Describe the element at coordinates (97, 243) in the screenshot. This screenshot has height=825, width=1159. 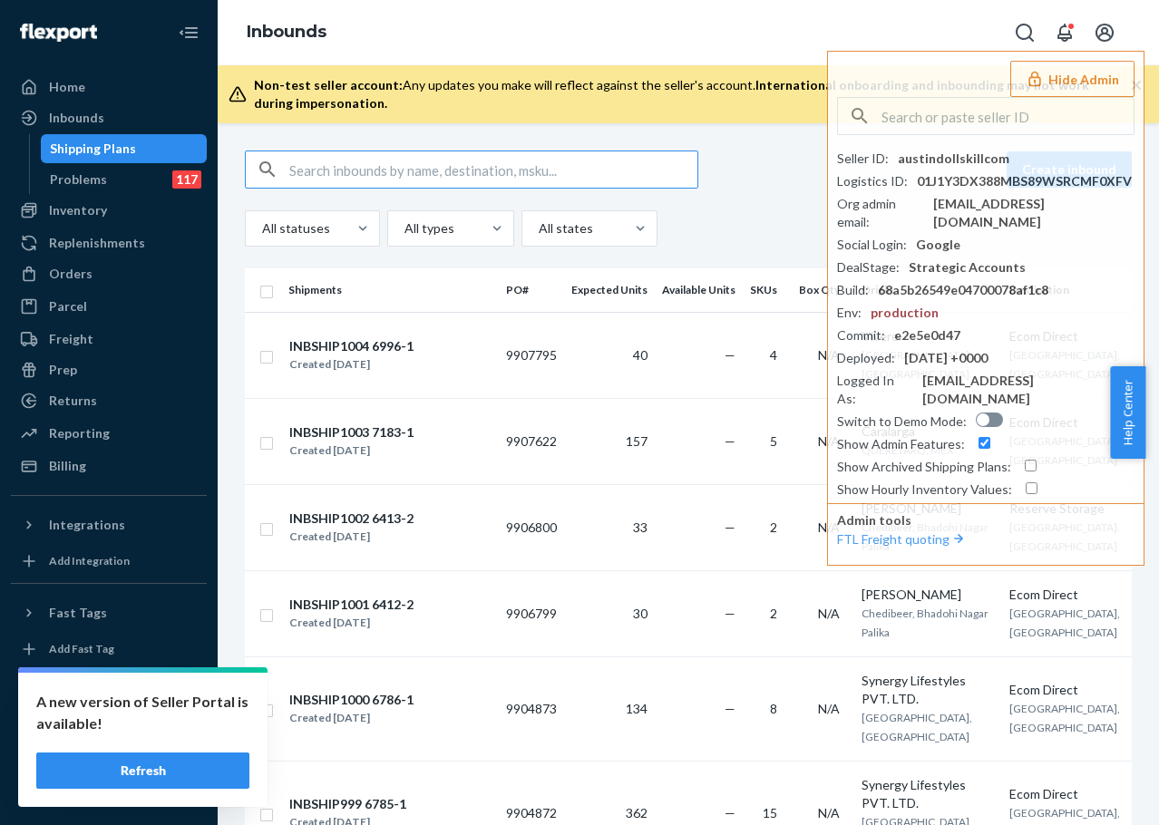
I see `div: Replenishments` at that location.